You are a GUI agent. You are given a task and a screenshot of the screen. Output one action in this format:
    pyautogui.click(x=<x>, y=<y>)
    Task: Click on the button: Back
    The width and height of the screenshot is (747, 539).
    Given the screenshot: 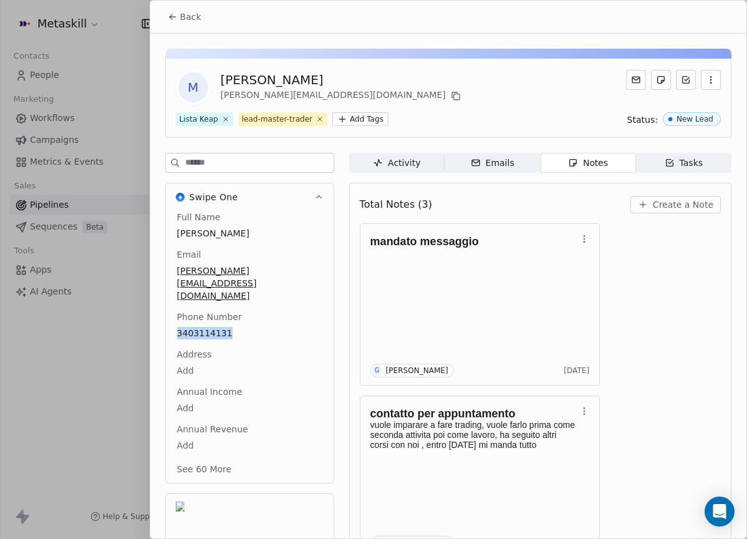 What is the action you would take?
    pyautogui.click(x=185, y=17)
    